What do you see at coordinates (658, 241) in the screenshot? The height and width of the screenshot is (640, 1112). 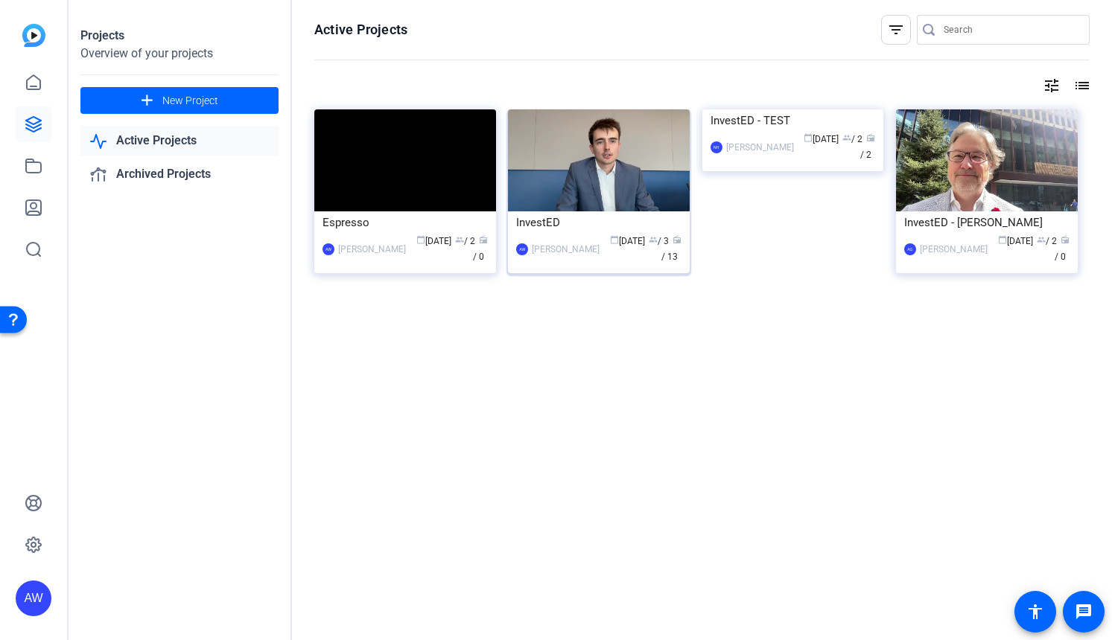 I see `span: / 3` at bounding box center [658, 241].